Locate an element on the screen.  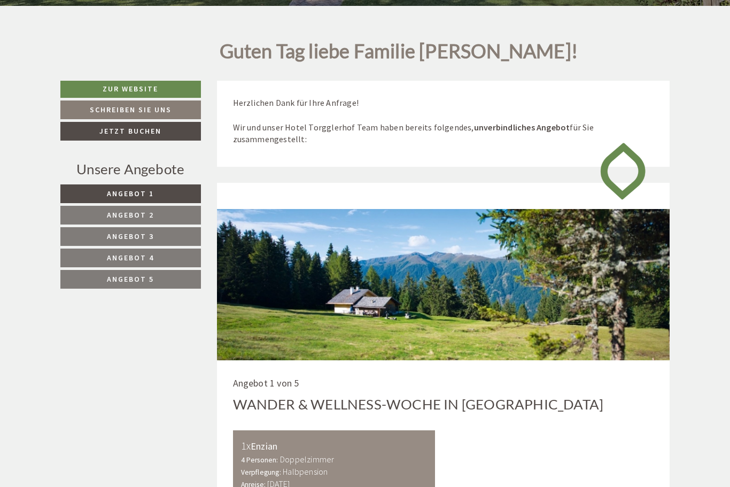
small: Verpflegung: is located at coordinates (261, 472).